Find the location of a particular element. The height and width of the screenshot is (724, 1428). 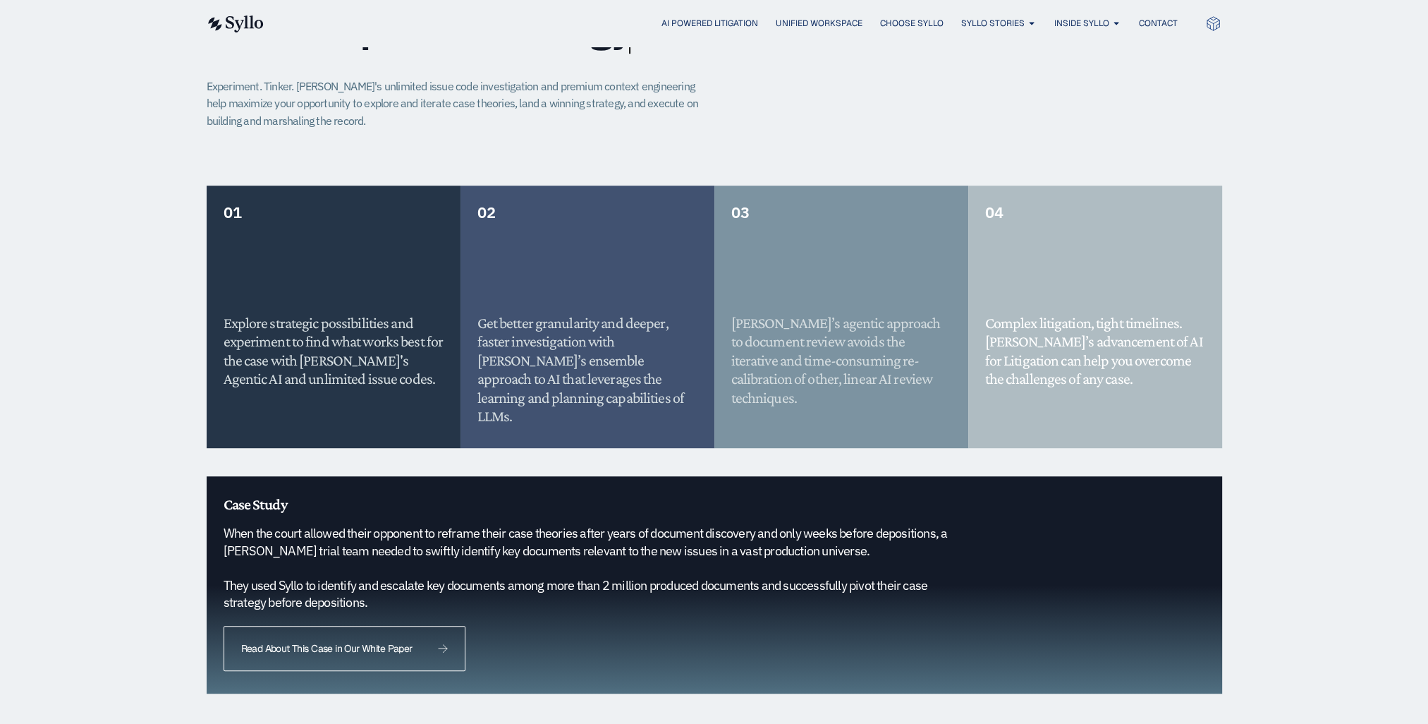

a: AI Powered Litigation is located at coordinates (710, 23).